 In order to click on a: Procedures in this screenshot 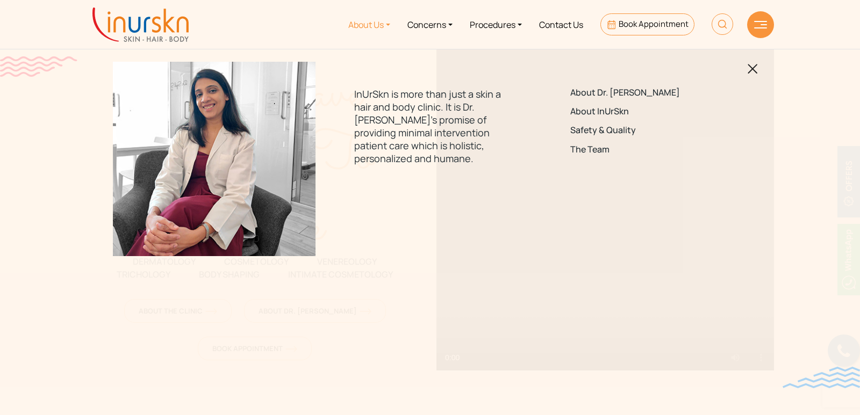, I will do `click(495, 24)`.